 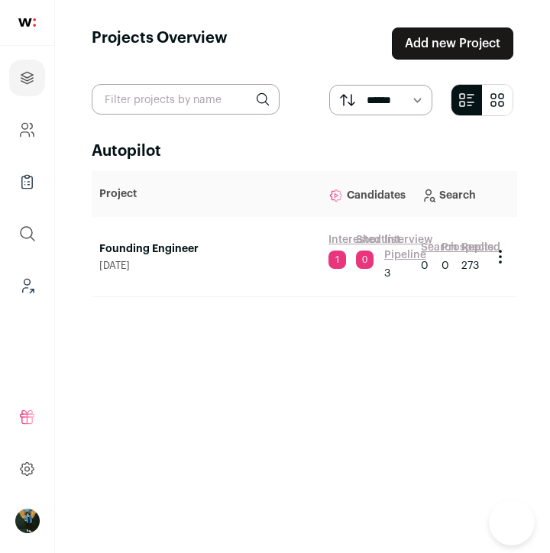 I want to click on a: Founding Engineer, so click(x=206, y=249).